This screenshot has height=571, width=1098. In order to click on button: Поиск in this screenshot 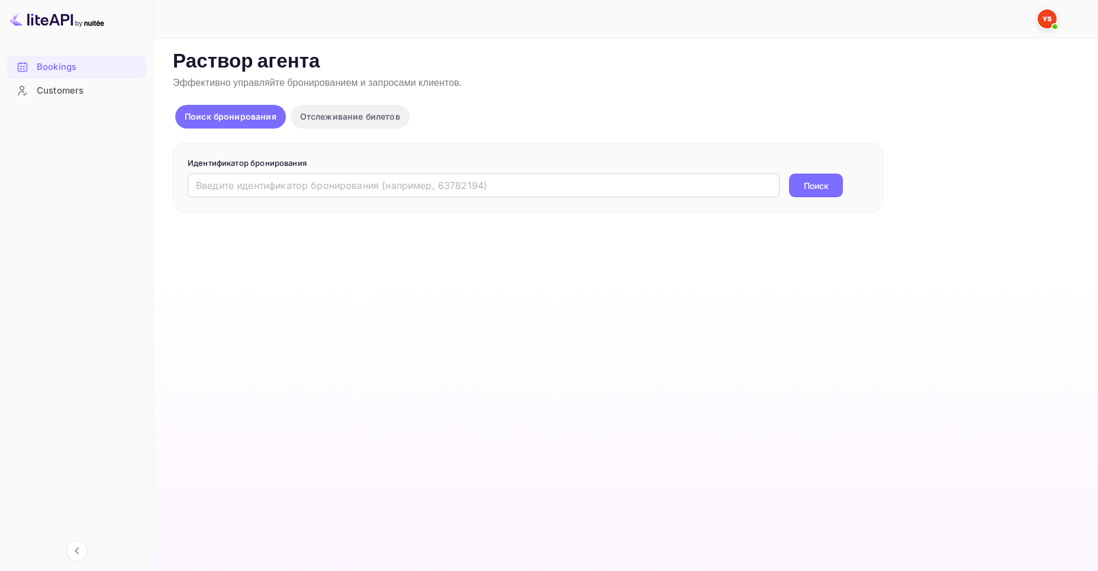, I will do `click(816, 185)`.